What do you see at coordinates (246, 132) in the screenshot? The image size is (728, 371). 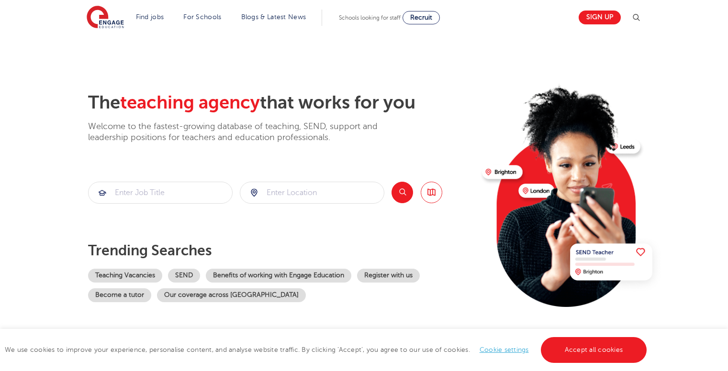 I see `p: Welcome to the fastest-growing database of teaching, SEND, support and leadership positions for t...` at bounding box center [246, 132].